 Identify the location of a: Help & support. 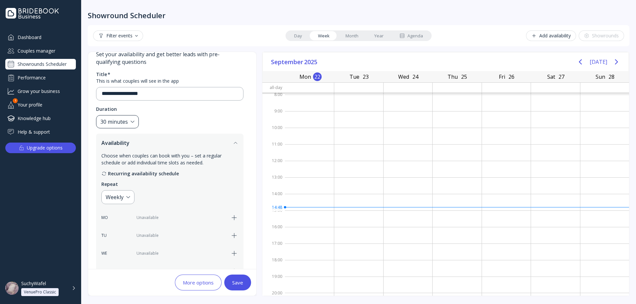
(40, 132).